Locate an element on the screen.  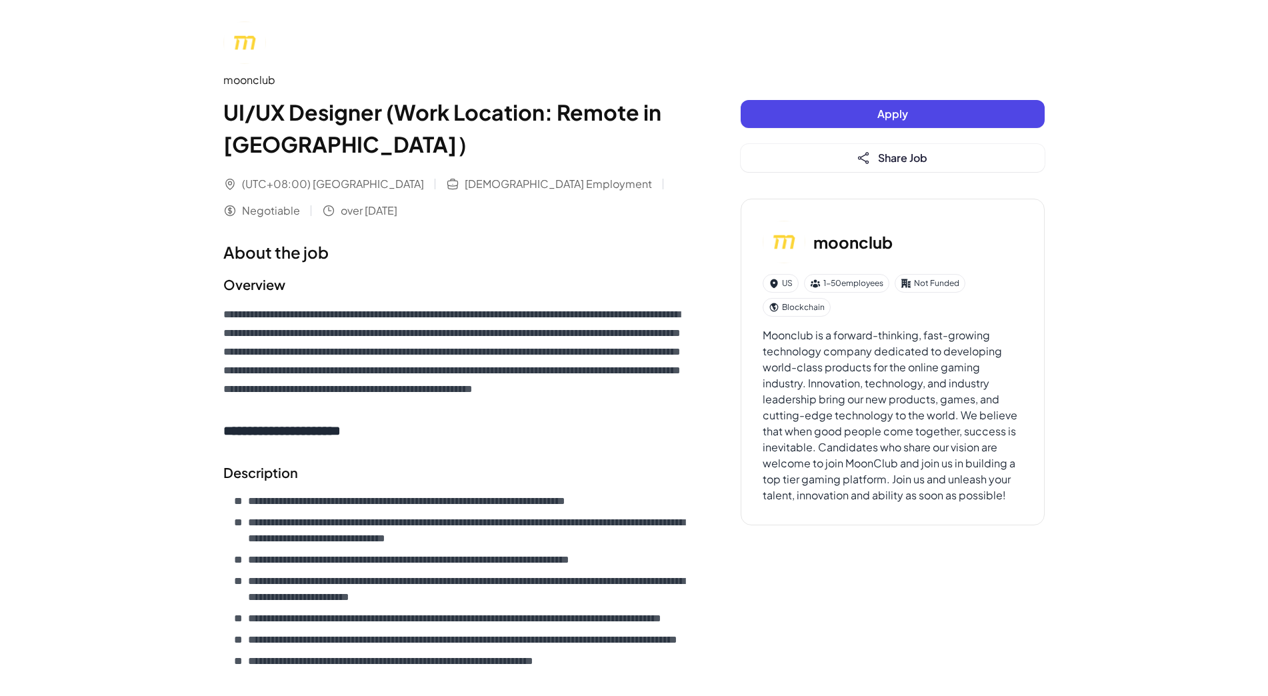
div: US is located at coordinates (780, 283).